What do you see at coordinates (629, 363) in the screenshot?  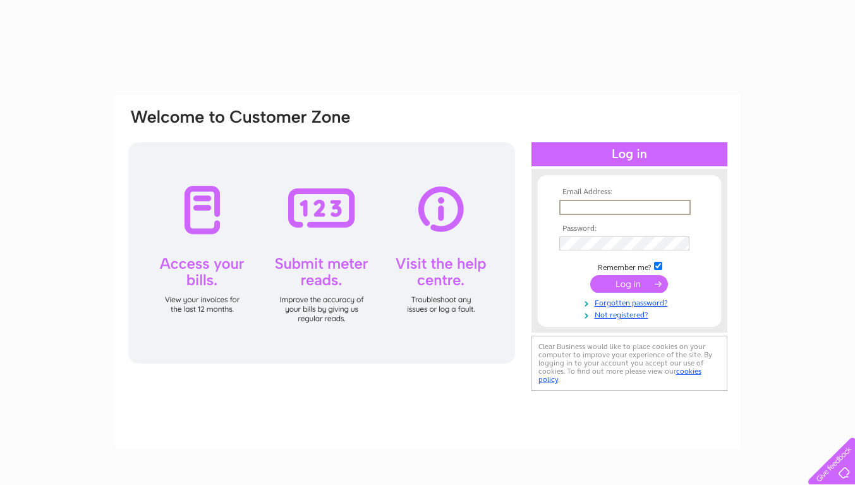 I see `div: Clear Business would like to place cookies on your computer to improve your experience of the sit...` at bounding box center [629, 363].